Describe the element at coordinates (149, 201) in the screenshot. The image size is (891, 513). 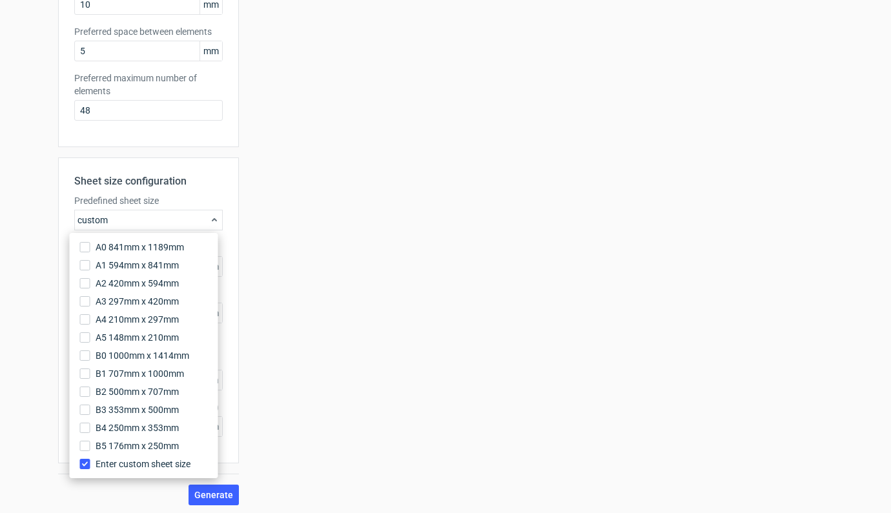
I see `label: Predefined sheet size` at that location.